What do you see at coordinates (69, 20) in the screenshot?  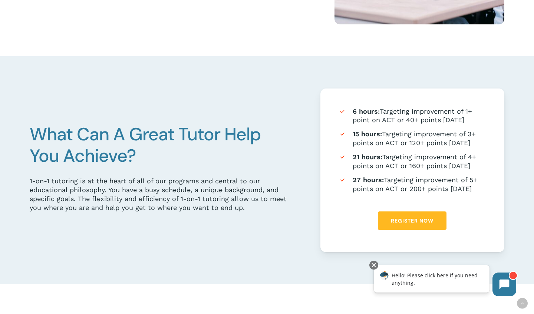 I see `span: Hello! Please click here if you need anything.` at bounding box center [69, 20].